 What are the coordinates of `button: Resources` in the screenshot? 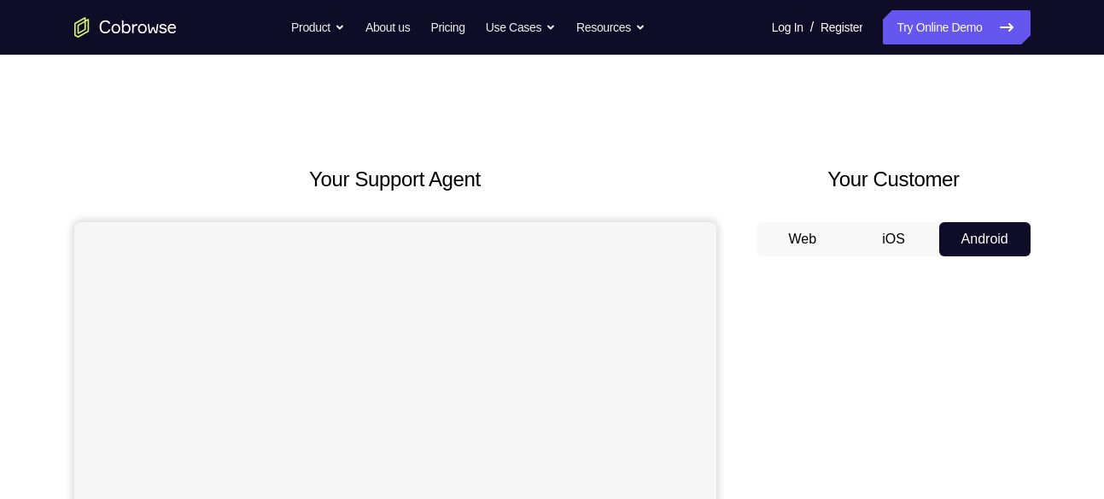 It's located at (611, 27).